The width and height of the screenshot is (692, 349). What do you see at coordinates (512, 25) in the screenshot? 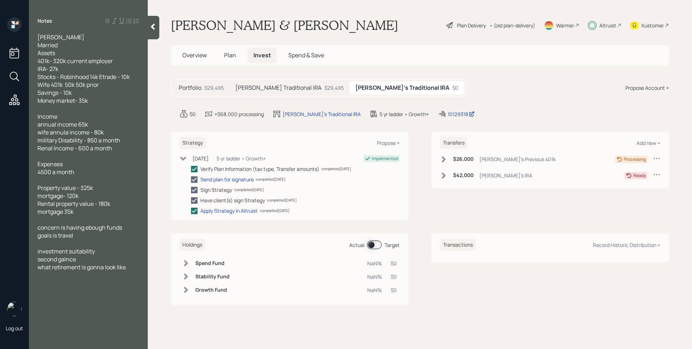
I see `div: • (old plan-delivery)` at bounding box center [512, 25].